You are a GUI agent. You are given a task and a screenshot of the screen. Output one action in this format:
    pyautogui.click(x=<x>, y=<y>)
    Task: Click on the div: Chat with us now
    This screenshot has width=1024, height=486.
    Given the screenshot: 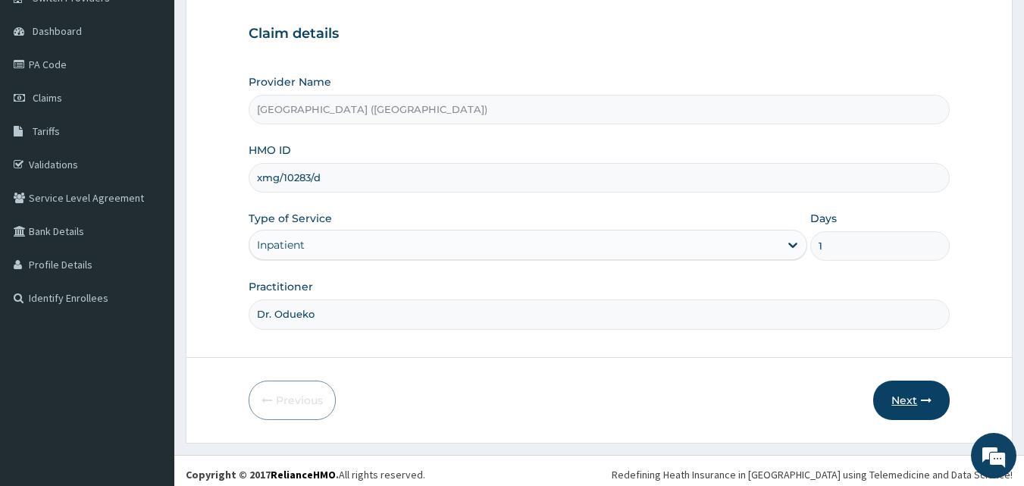 What is the action you would take?
    pyautogui.click(x=167, y=95)
    